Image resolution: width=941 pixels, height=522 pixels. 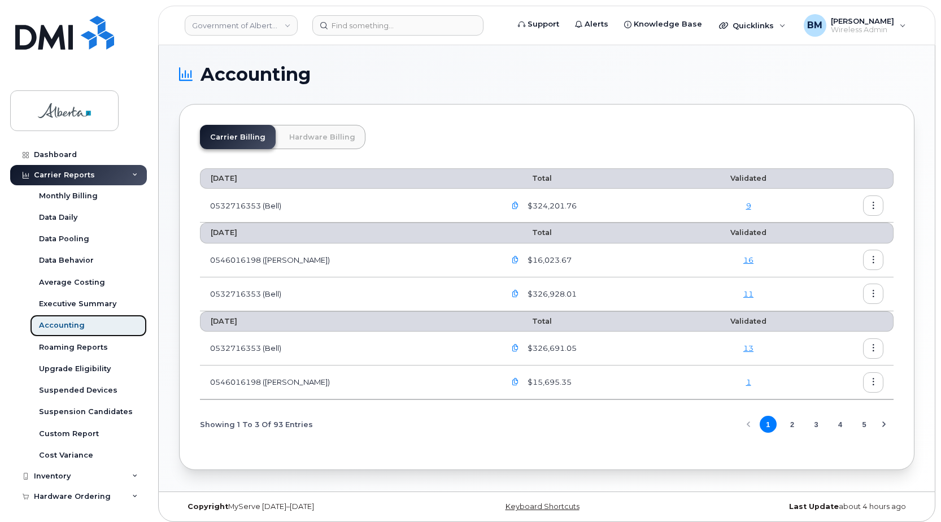 What do you see at coordinates (814, 506) in the screenshot?
I see `strong: Last Update` at bounding box center [814, 506].